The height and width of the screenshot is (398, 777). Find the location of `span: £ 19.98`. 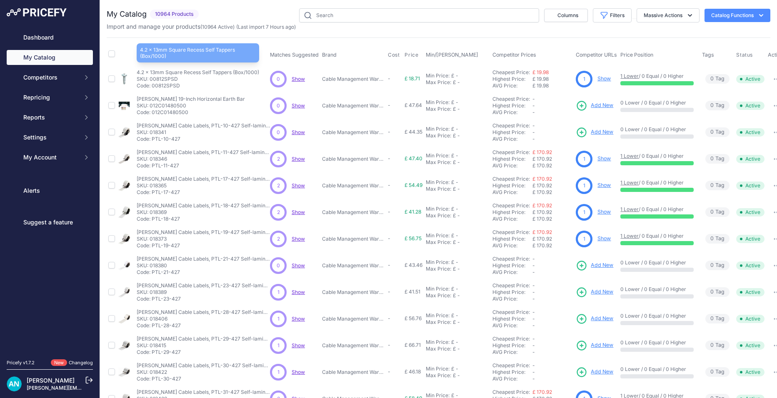

span: £ 19.98 is located at coordinates (541, 79).